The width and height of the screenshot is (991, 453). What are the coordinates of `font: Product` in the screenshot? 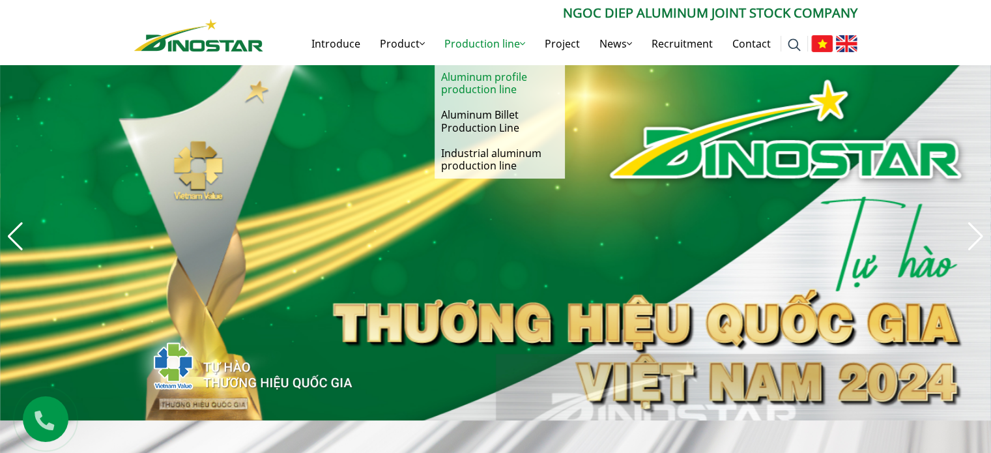 It's located at (399, 44).